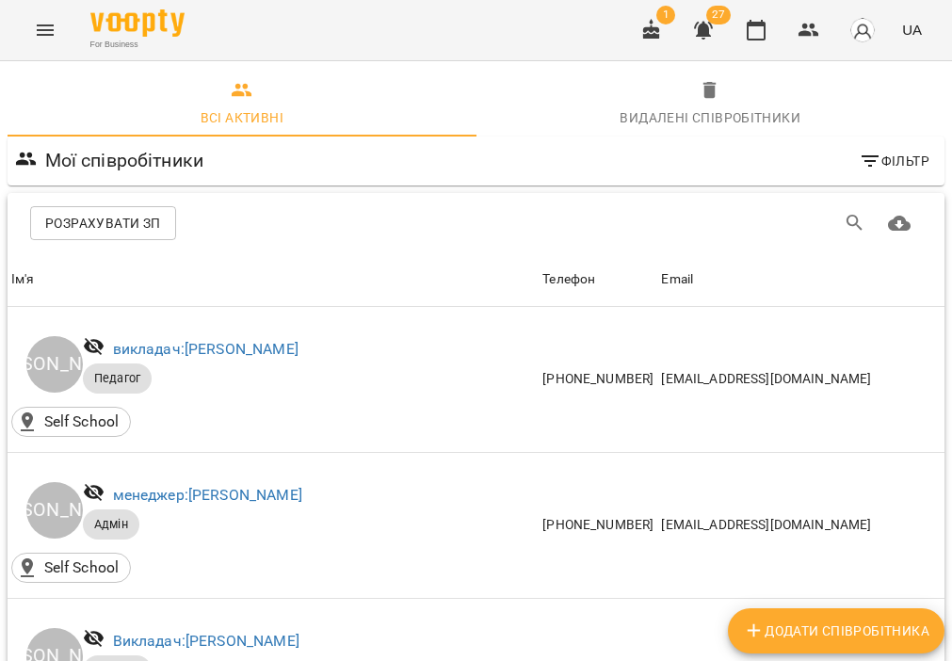  I want to click on span: Email, so click(801, 280).